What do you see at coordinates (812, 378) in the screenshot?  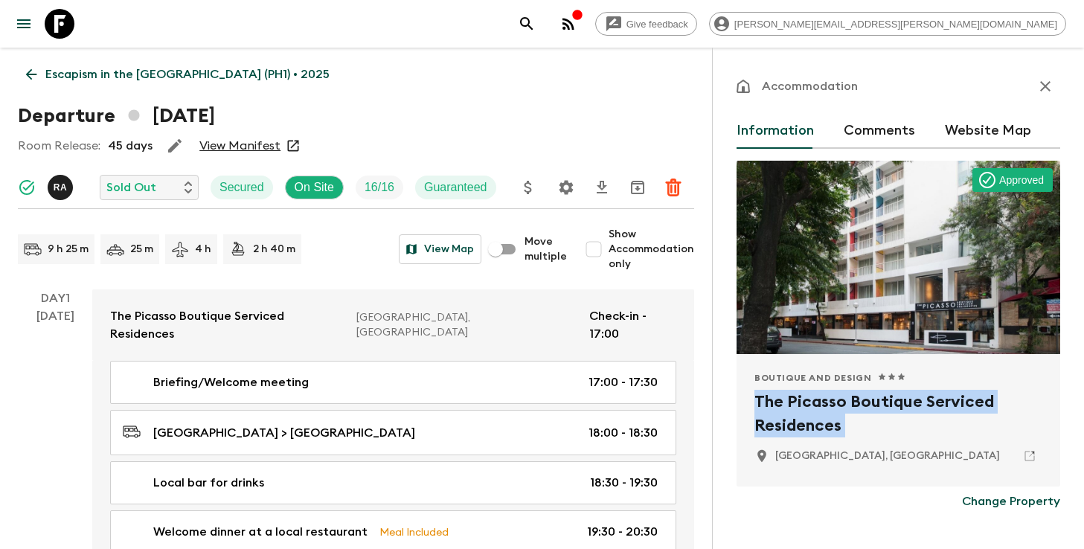 I see `span: Boutique and Design` at bounding box center [812, 378].